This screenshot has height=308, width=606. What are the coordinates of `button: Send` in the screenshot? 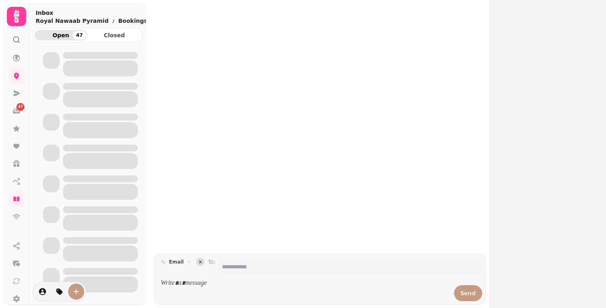 It's located at (468, 294).